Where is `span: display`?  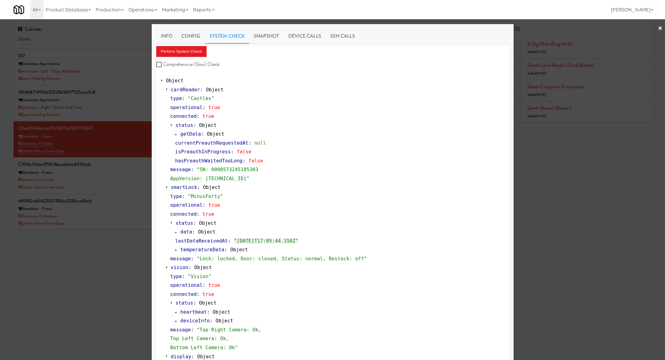 span: display is located at coordinates (181, 357).